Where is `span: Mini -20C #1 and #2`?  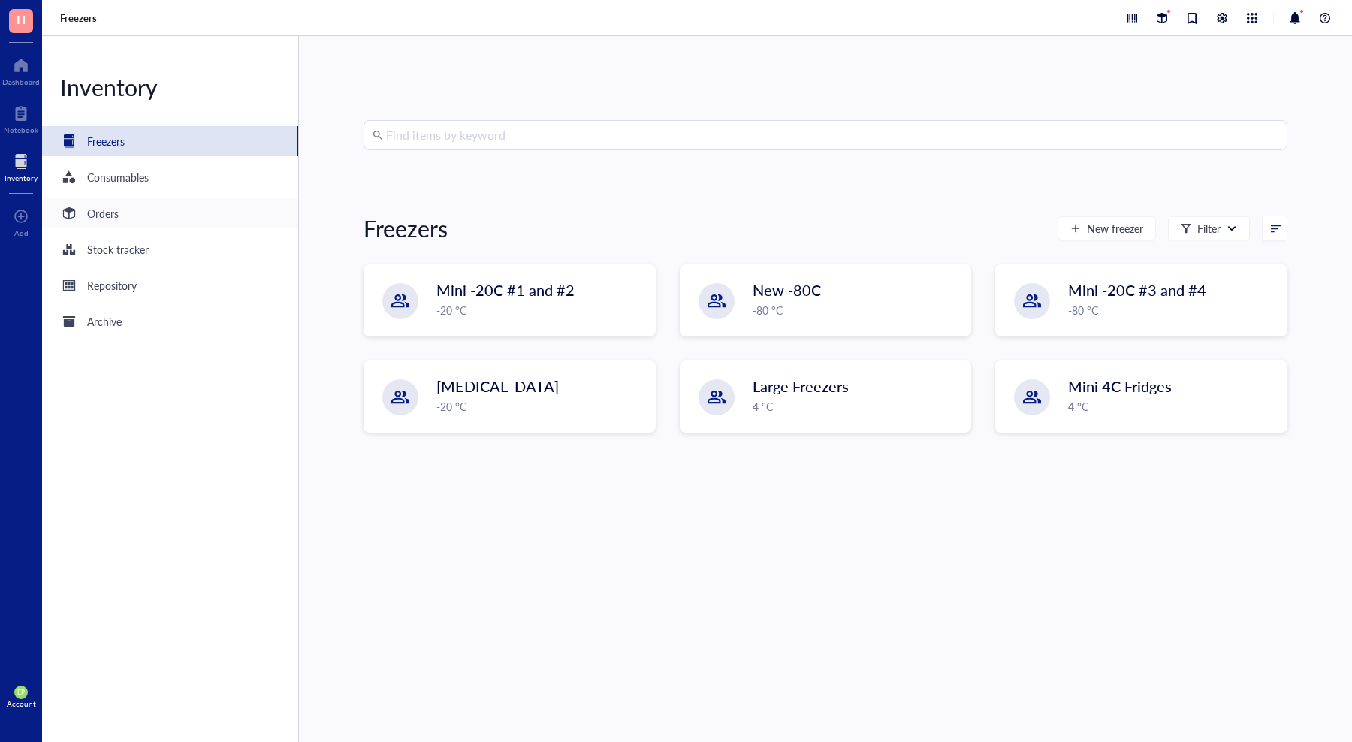 span: Mini -20C #1 and #2 is located at coordinates (505, 290).